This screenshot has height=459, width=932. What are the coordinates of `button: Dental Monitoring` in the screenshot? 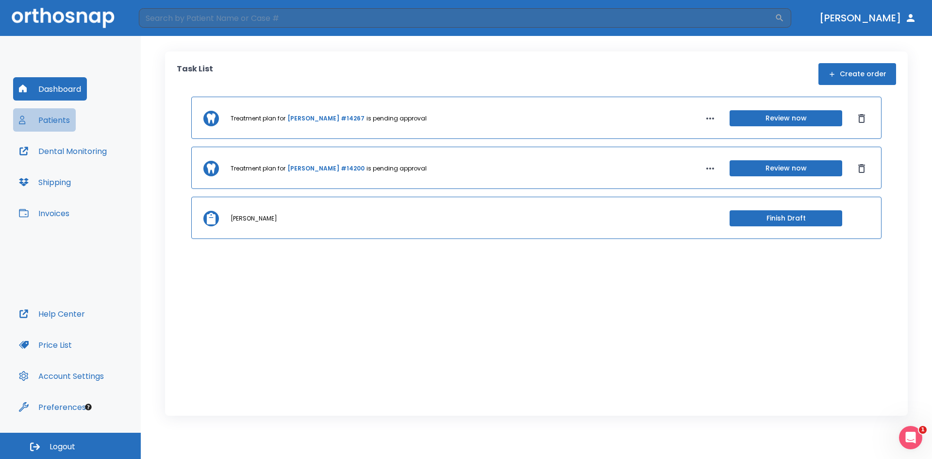 It's located at (63, 151).